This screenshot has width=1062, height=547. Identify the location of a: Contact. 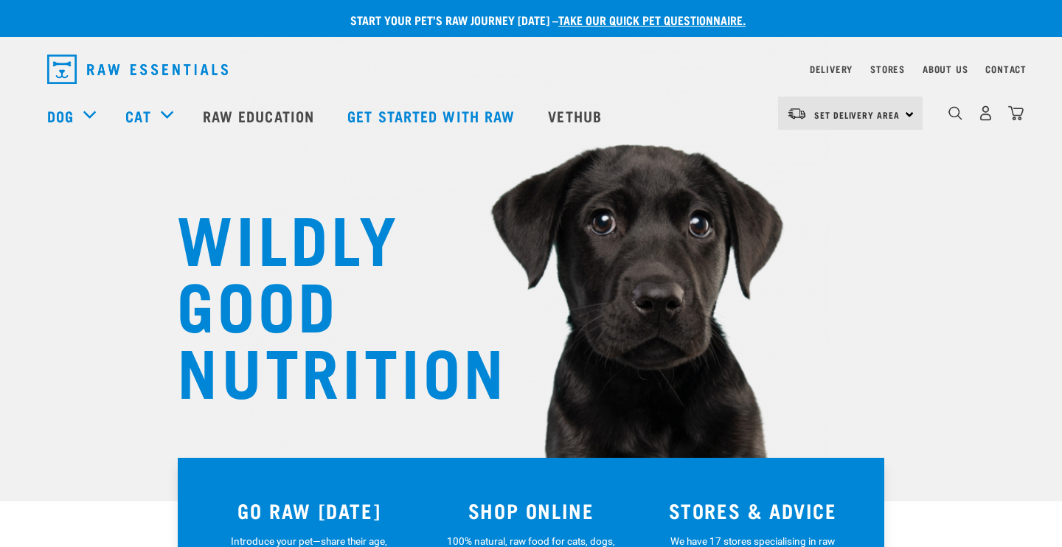
(1006, 69).